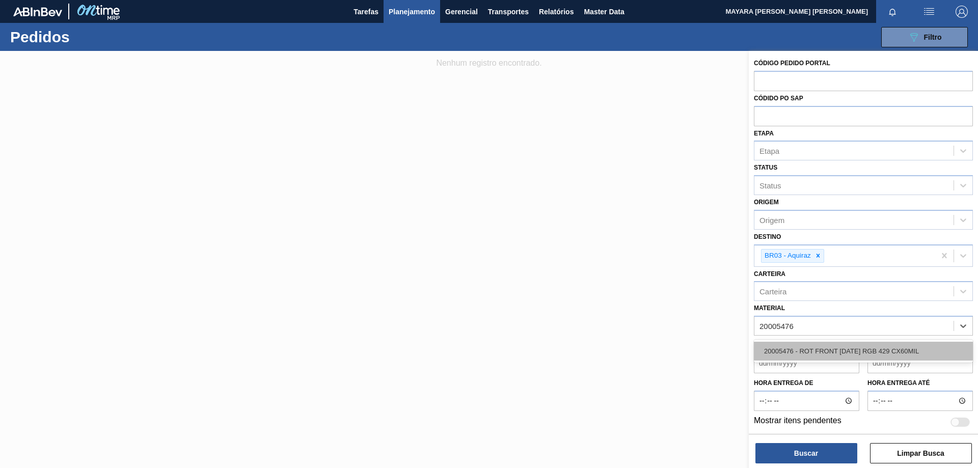 This screenshot has width=978, height=468. What do you see at coordinates (778, 98) in the screenshot?
I see `label: Códido PO SAP` at bounding box center [778, 98].